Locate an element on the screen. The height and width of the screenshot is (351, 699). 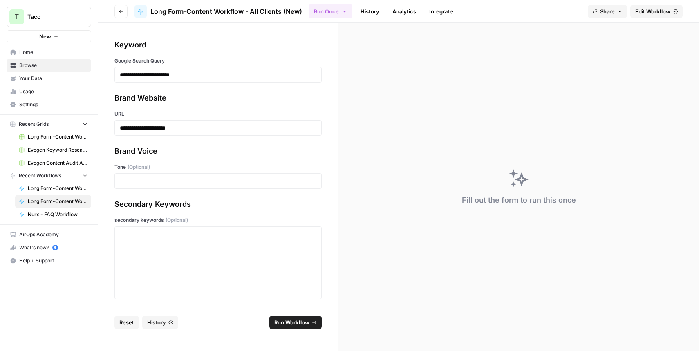
div: Brand Voice is located at coordinates (218, 151).